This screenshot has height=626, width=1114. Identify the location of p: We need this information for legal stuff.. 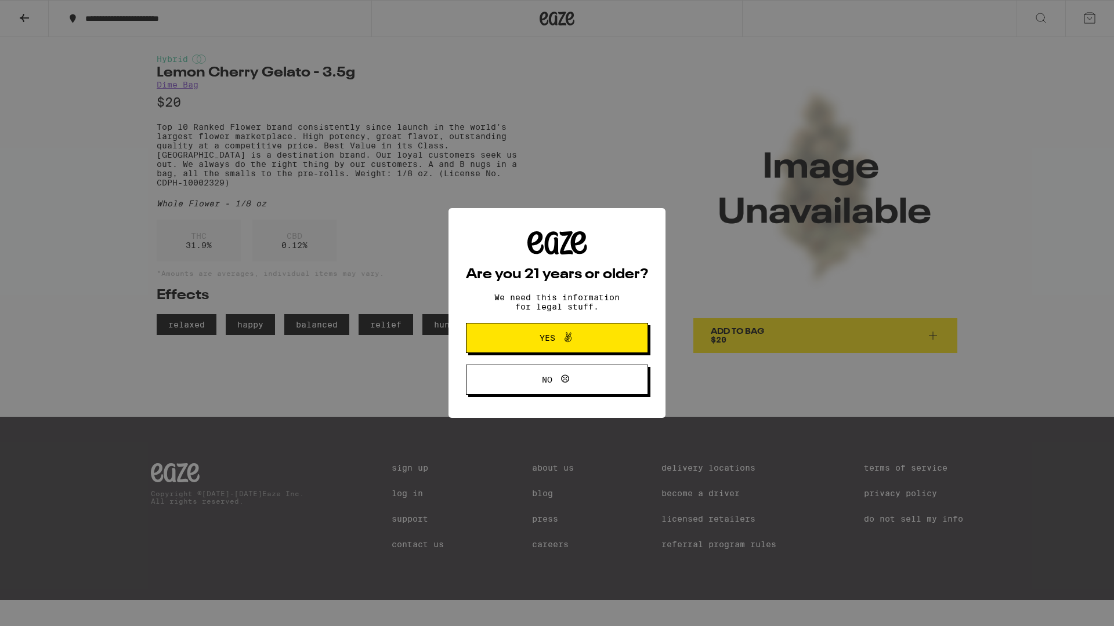
(557, 302).